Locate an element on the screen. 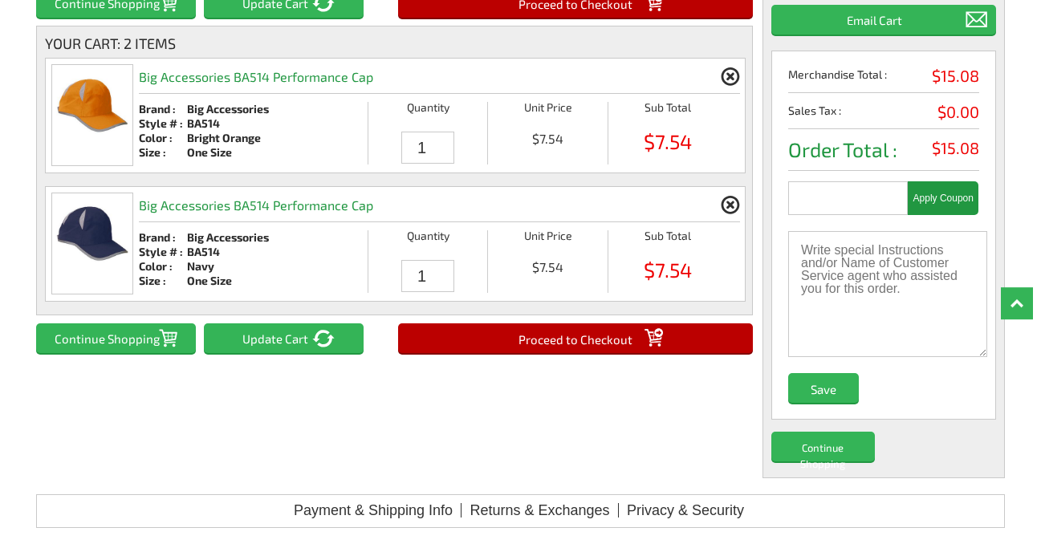 This screenshot has width=1041, height=552. span: $0.00 is located at coordinates (958, 112).